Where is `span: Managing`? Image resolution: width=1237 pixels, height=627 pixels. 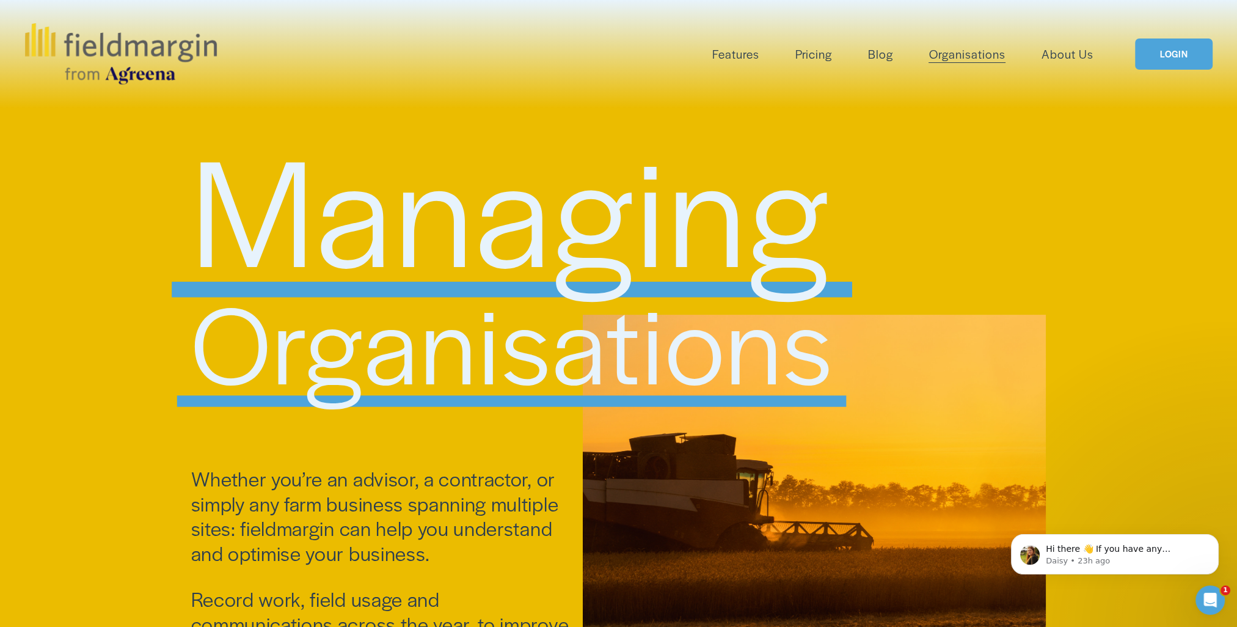 span: Managing is located at coordinates (511, 205).